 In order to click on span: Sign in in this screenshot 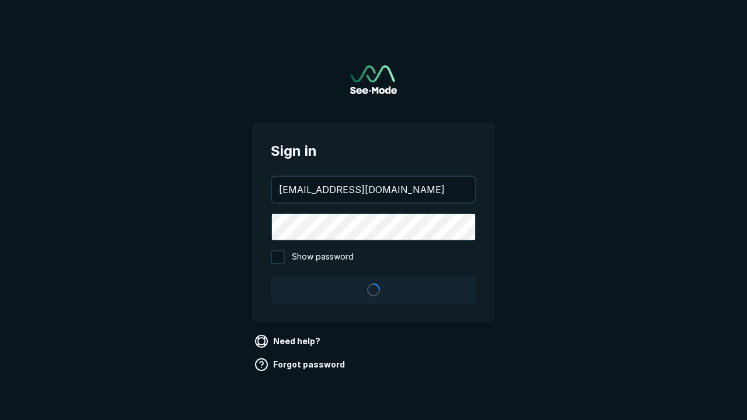, I will do `click(373, 151)`.